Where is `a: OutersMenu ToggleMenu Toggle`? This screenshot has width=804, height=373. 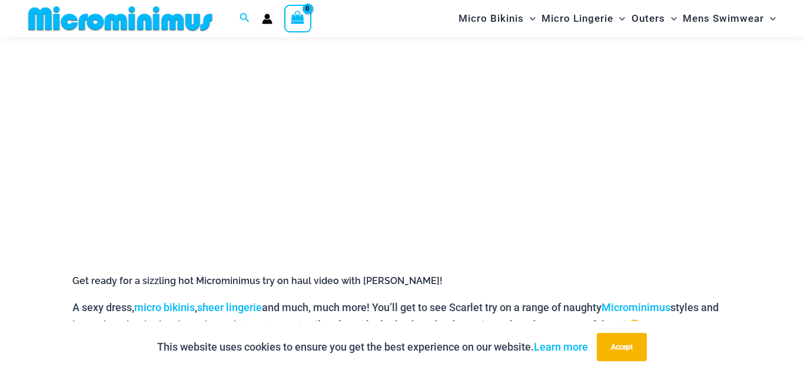
a: OutersMenu ToggleMenu Toggle is located at coordinates (654, 18).